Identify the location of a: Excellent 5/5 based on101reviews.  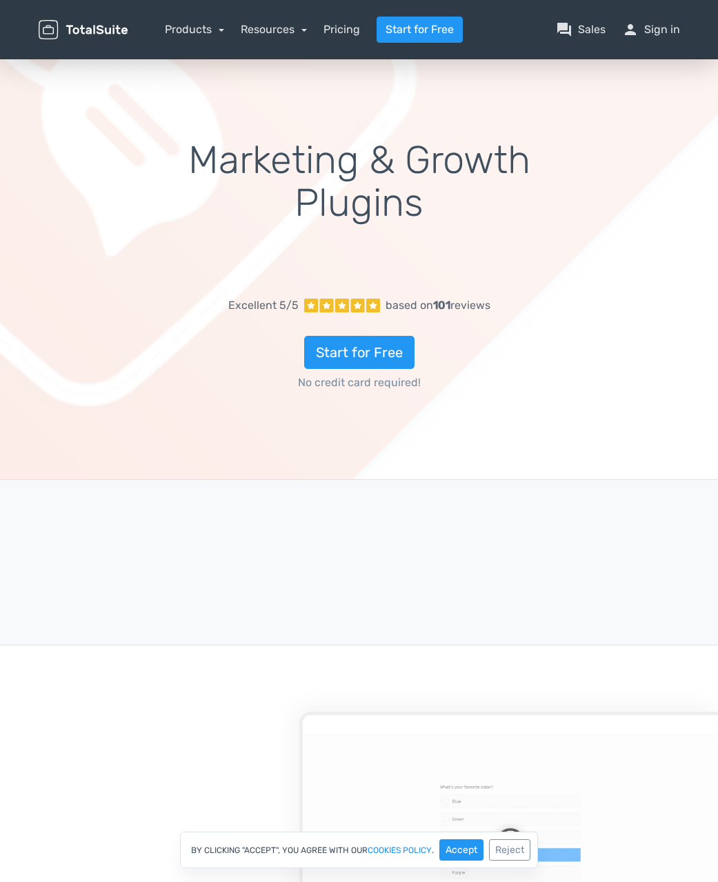
(359, 306).